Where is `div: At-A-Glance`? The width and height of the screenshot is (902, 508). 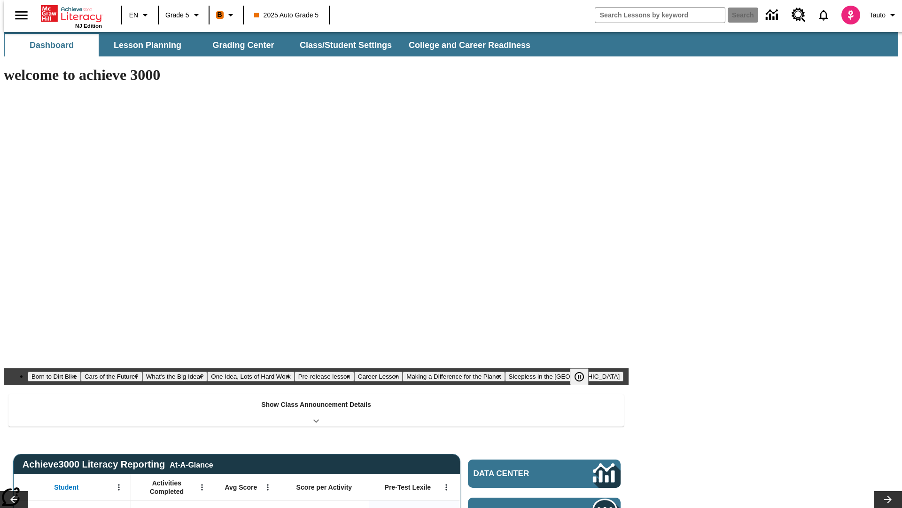 div: At-A-Glance is located at coordinates (191, 464).